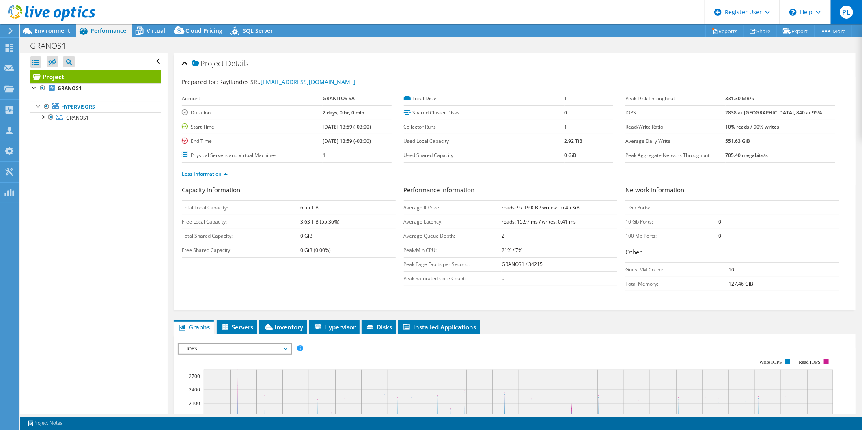  I want to click on span: Cloud Pricing, so click(204, 30).